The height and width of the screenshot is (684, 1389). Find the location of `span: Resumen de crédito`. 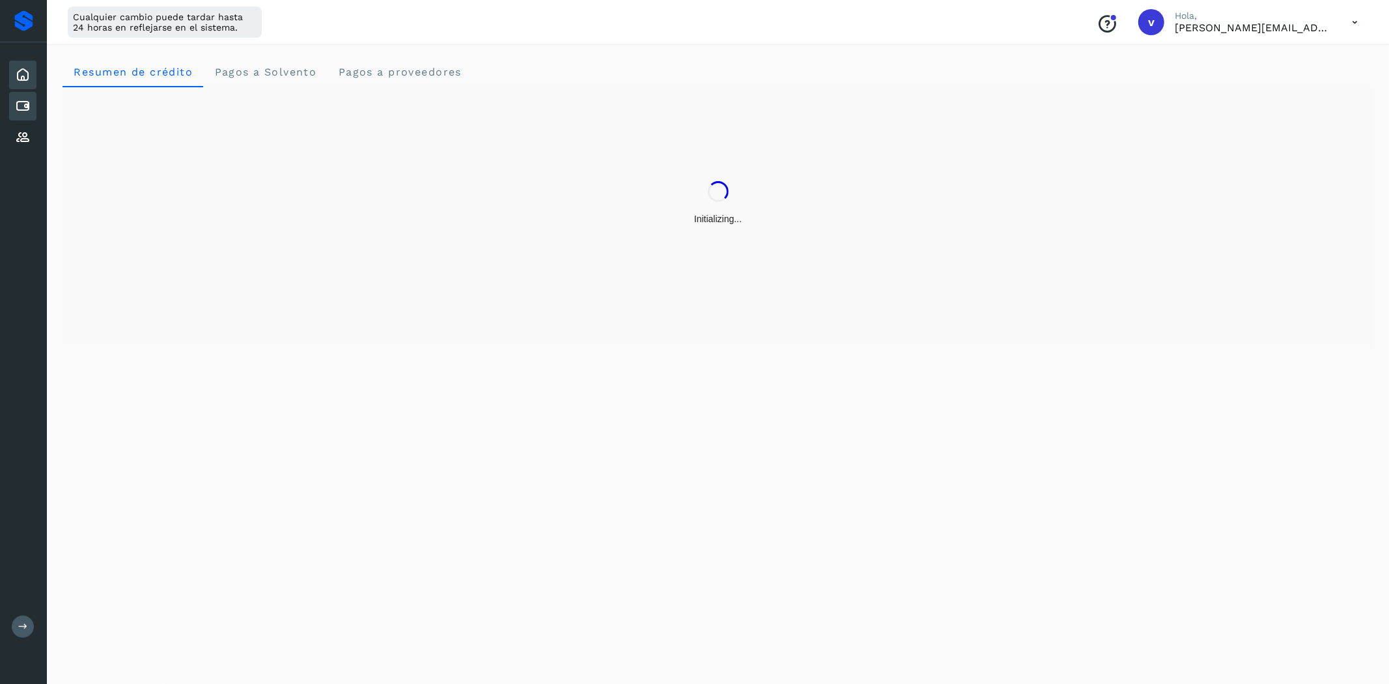

span: Resumen de crédito is located at coordinates (133, 72).